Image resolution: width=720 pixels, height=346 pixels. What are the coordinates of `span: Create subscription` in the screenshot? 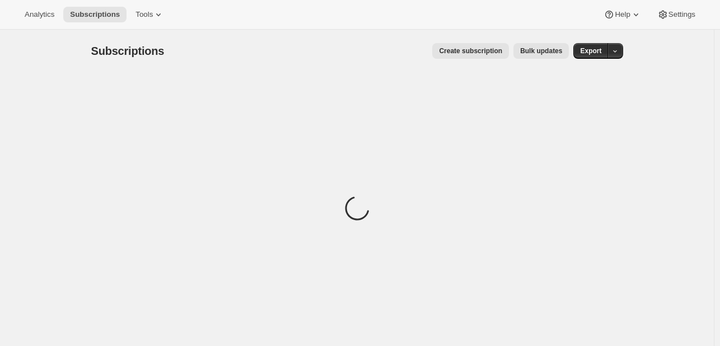 It's located at (470, 51).